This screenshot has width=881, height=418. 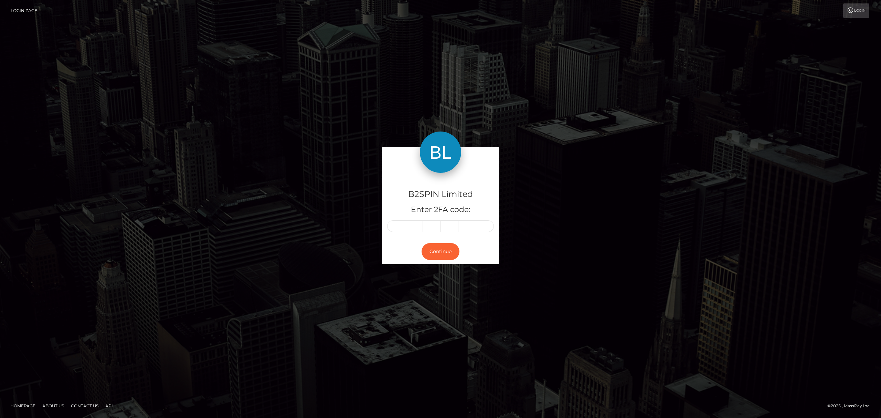 I want to click on img: B2SPIN Limited, so click(x=441, y=152).